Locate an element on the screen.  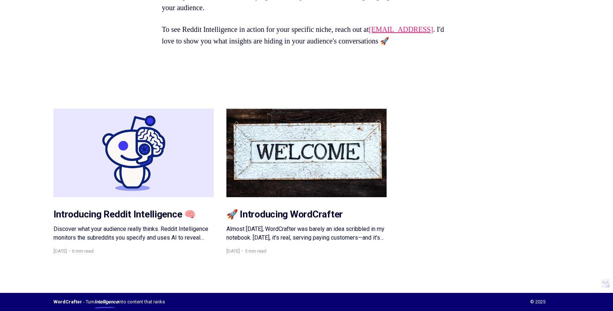
a: Introducing Reddit Intelligence 🧠 Discover what your audience really thinks. Reddit Intelligence ... is located at coordinates (134, 225).